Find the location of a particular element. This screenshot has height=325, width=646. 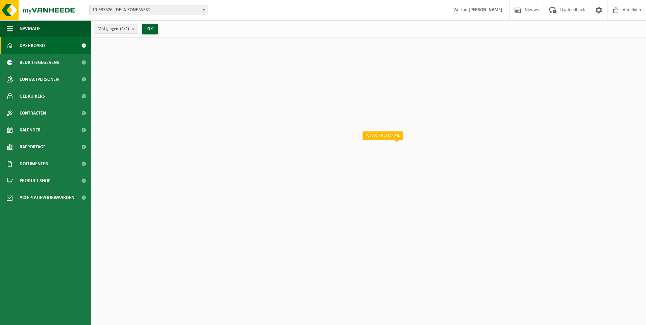

span: Documenten is located at coordinates (34, 164).